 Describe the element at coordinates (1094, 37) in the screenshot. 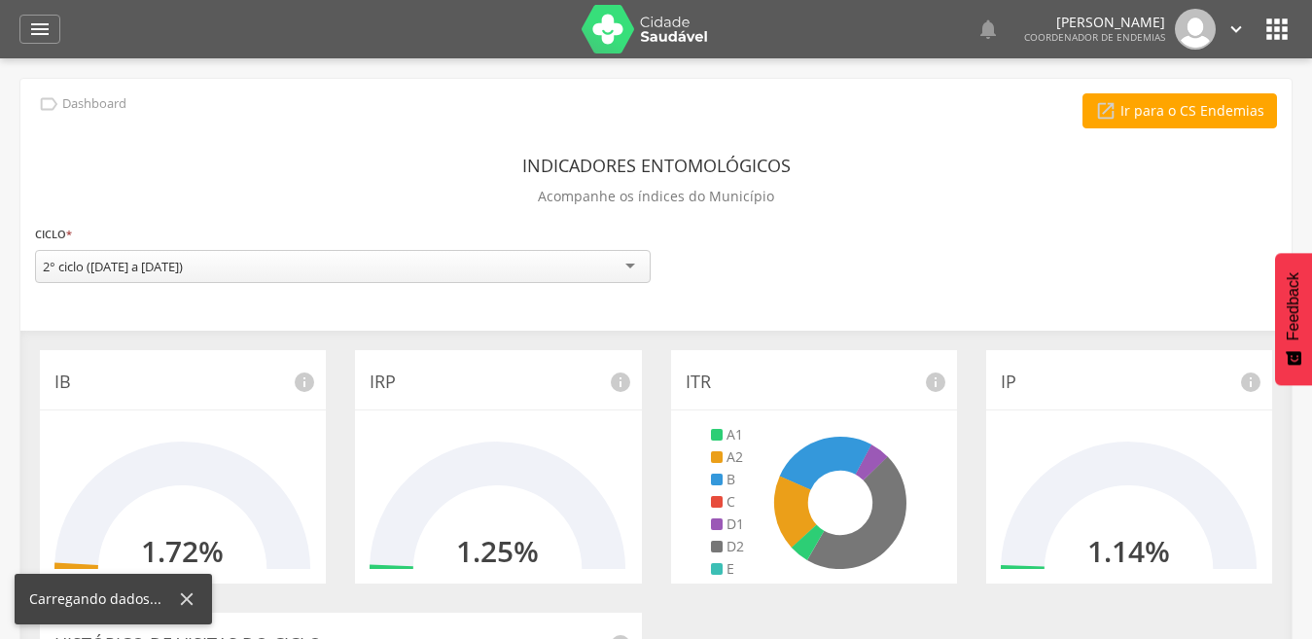

I see `span: Coordenador de Endemias` at that location.